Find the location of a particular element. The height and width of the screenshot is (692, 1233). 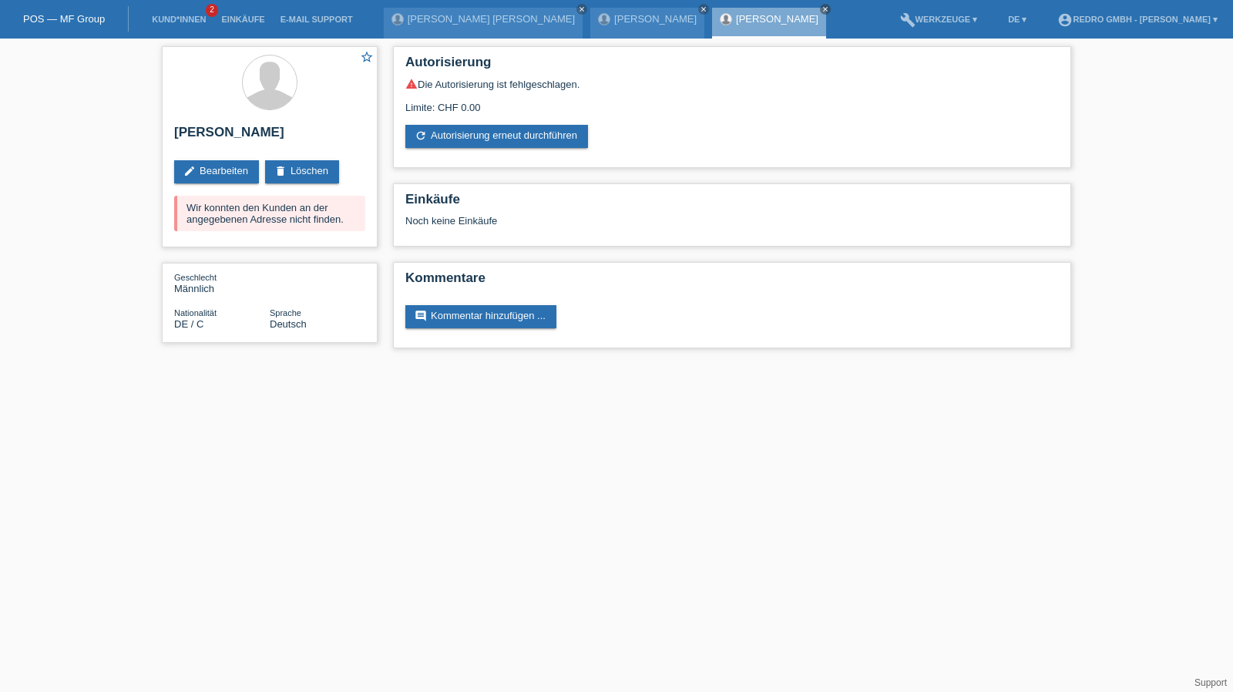

a: star_border is located at coordinates (367, 58).